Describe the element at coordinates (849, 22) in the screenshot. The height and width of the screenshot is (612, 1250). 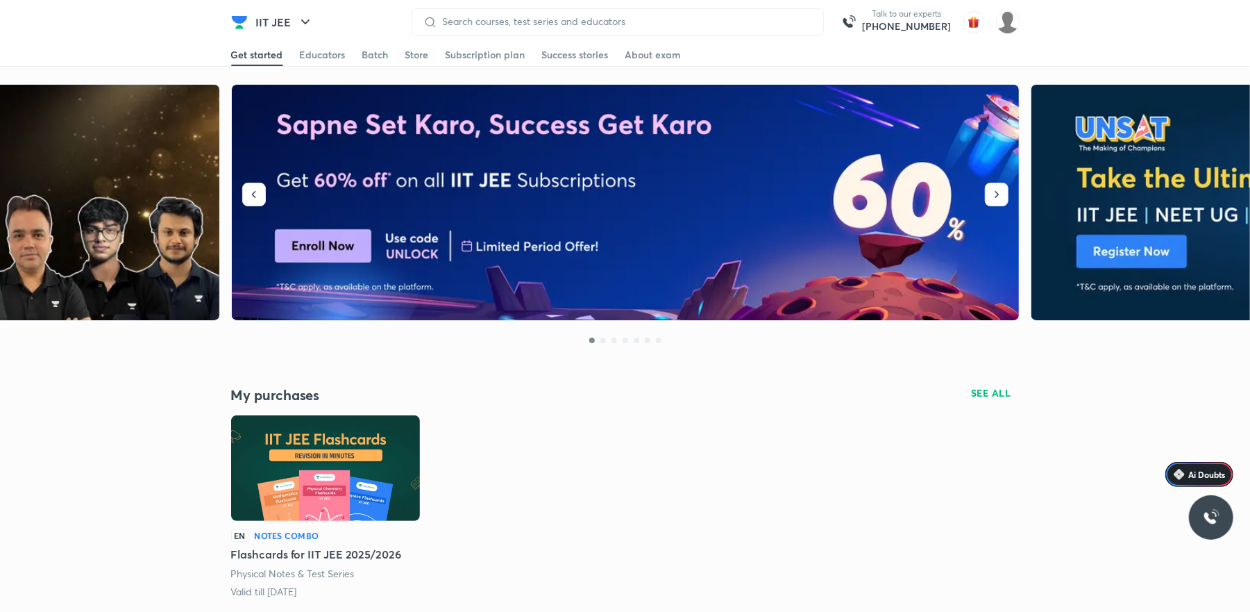
I see `a: call-us` at that location.